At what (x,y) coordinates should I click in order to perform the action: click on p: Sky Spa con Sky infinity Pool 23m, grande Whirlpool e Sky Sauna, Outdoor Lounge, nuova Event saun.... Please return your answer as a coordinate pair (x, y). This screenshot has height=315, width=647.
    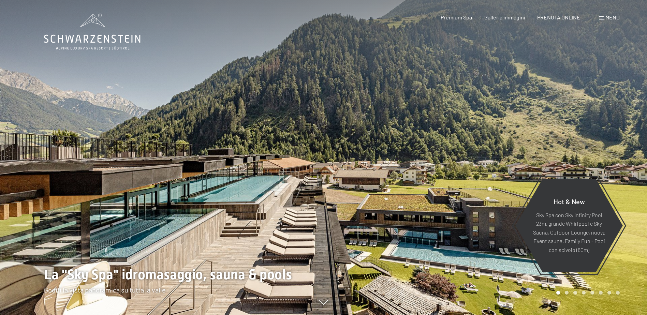
    Looking at the image, I should click on (569, 232).